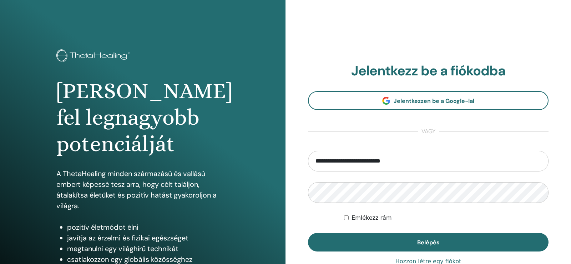 Image resolution: width=571 pixels, height=264 pixels. Describe the element at coordinates (446, 218) in the screenshot. I see `div: Keep me authenticated indefinitely or until I manually logout` at that location.